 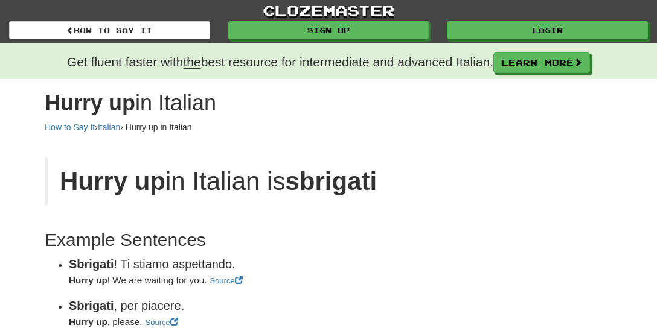 What do you see at coordinates (231, 182) in the screenshot?
I see `blockquote: in Italian is` at bounding box center [231, 182].